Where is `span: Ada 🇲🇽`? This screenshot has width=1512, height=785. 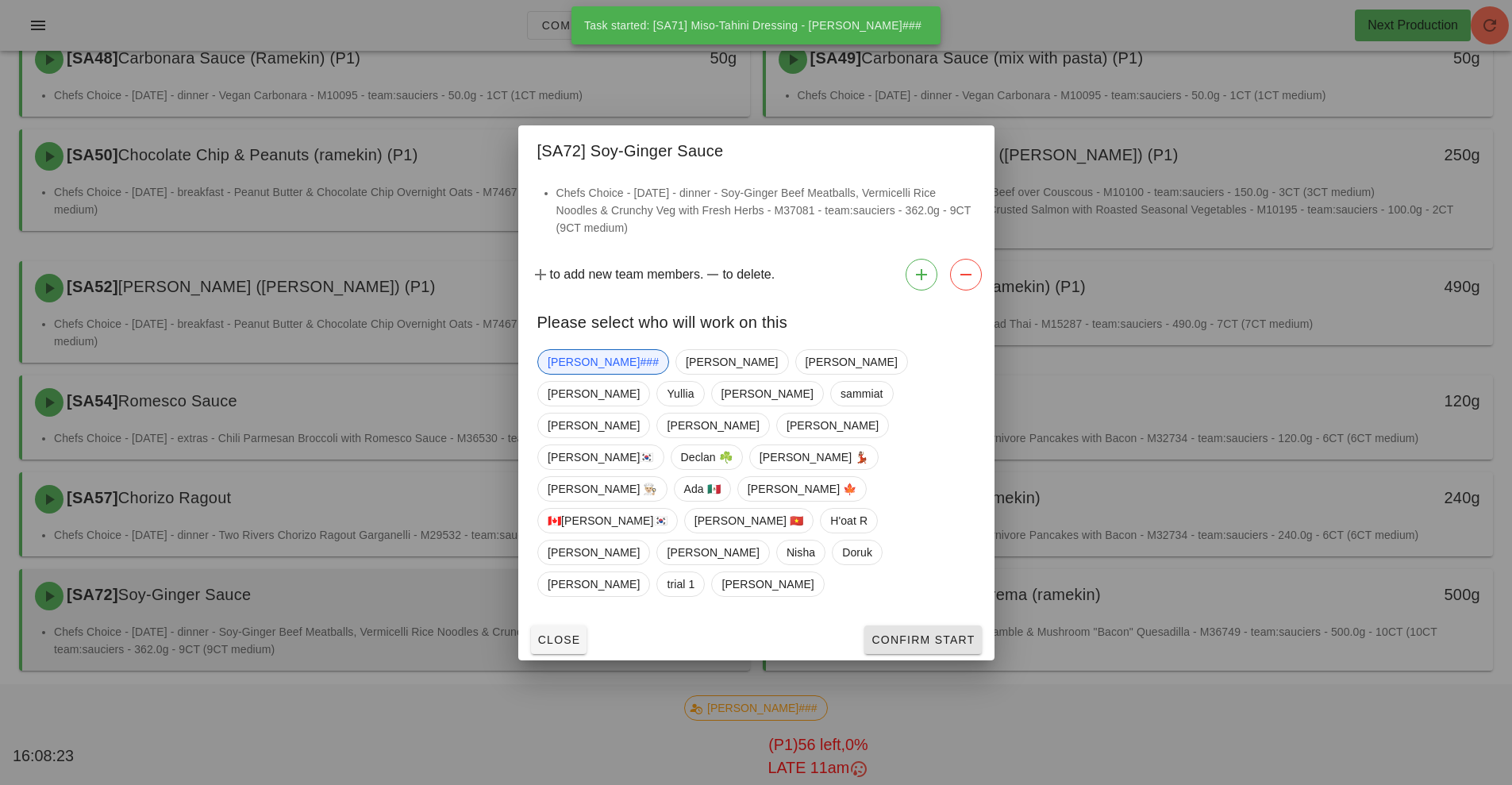
span: Ada 🇲🇽 is located at coordinates (702, 489).